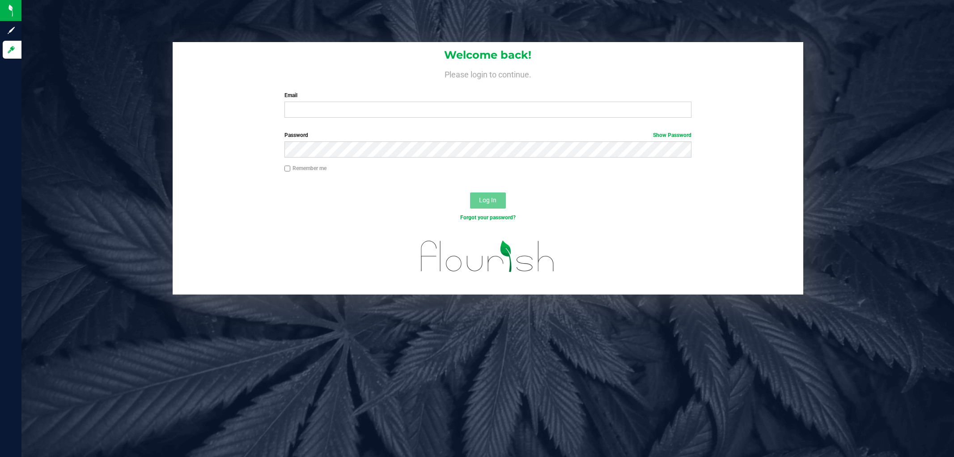  I want to click on label: Email, so click(488, 95).